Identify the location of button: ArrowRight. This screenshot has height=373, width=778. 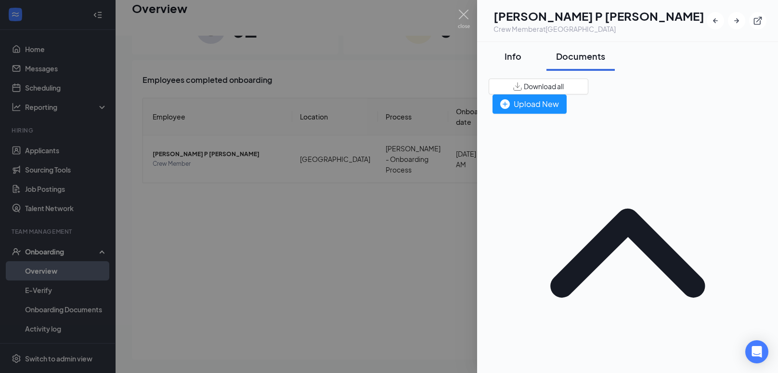
(737, 21).